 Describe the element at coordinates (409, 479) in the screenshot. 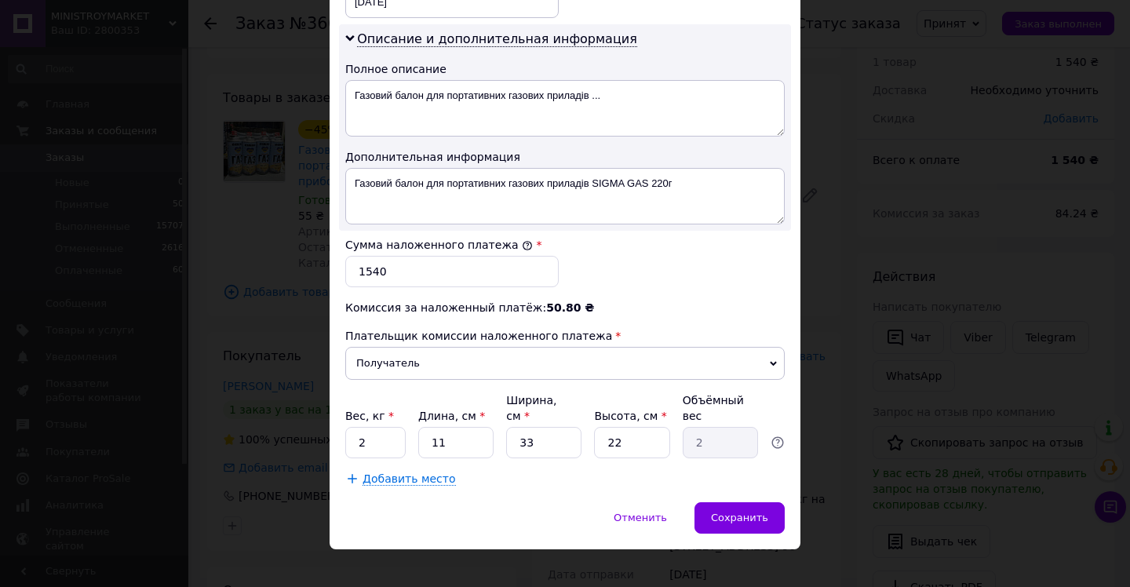

I see `span: Добавить место` at that location.